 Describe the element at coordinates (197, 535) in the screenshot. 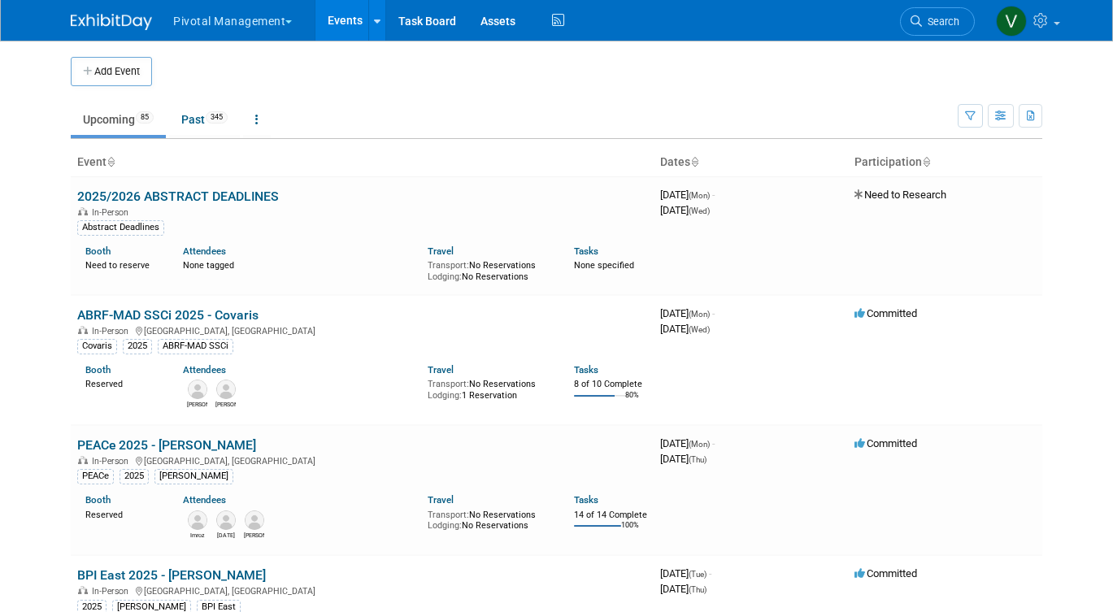

I see `div: Imroz Ghangas` at that location.